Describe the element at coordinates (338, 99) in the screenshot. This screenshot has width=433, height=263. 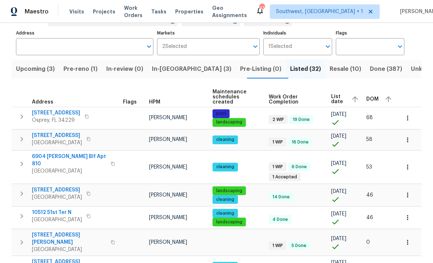
I see `span: List date` at that location.